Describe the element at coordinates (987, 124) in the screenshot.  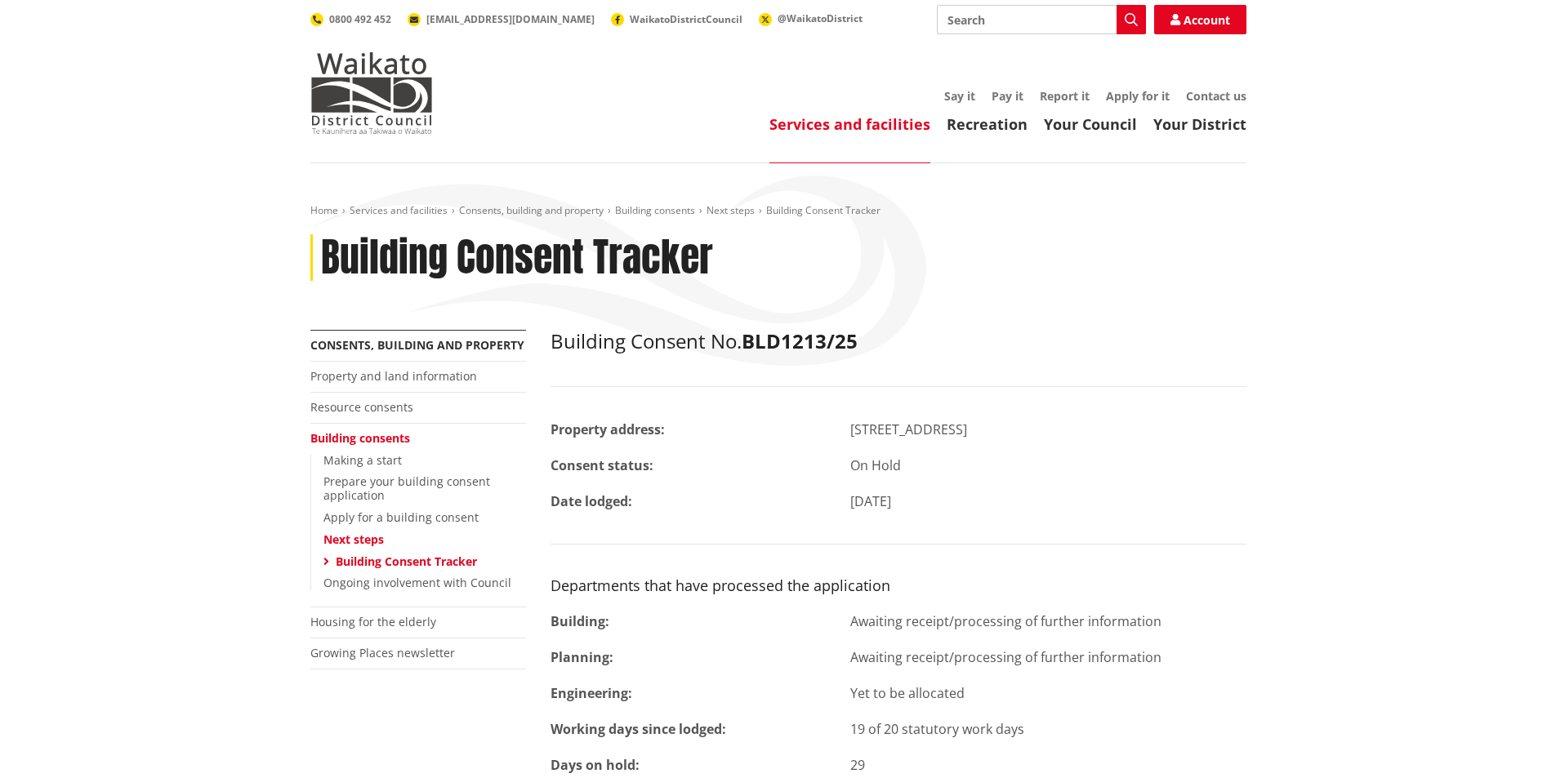
I see `a: Recreation` at that location.